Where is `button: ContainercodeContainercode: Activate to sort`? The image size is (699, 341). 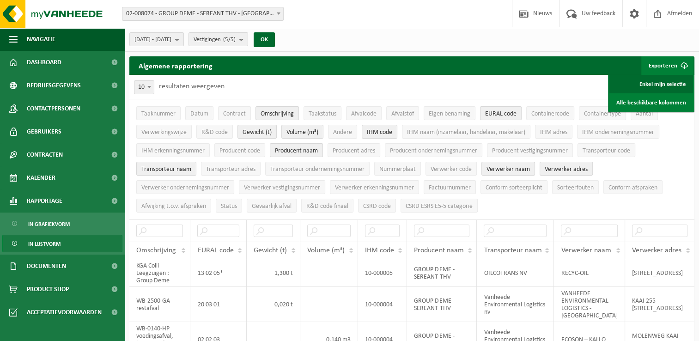
button: ContainercodeContainercode: Activate to sort is located at coordinates (550, 113).